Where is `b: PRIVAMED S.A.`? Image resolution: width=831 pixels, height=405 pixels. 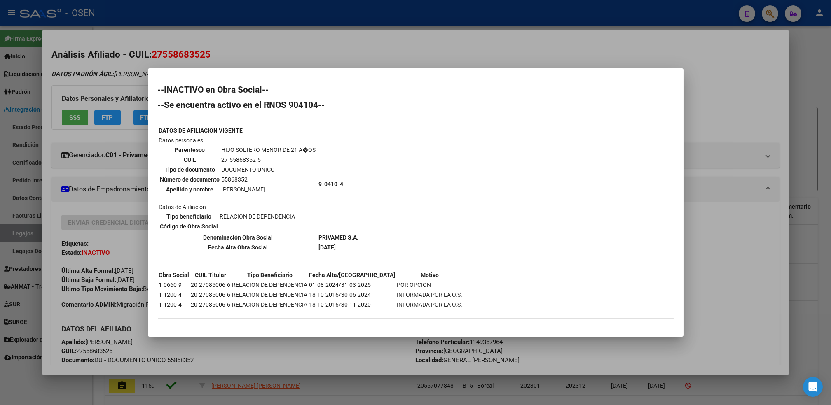
b: PRIVAMED S.A. is located at coordinates (339, 238).